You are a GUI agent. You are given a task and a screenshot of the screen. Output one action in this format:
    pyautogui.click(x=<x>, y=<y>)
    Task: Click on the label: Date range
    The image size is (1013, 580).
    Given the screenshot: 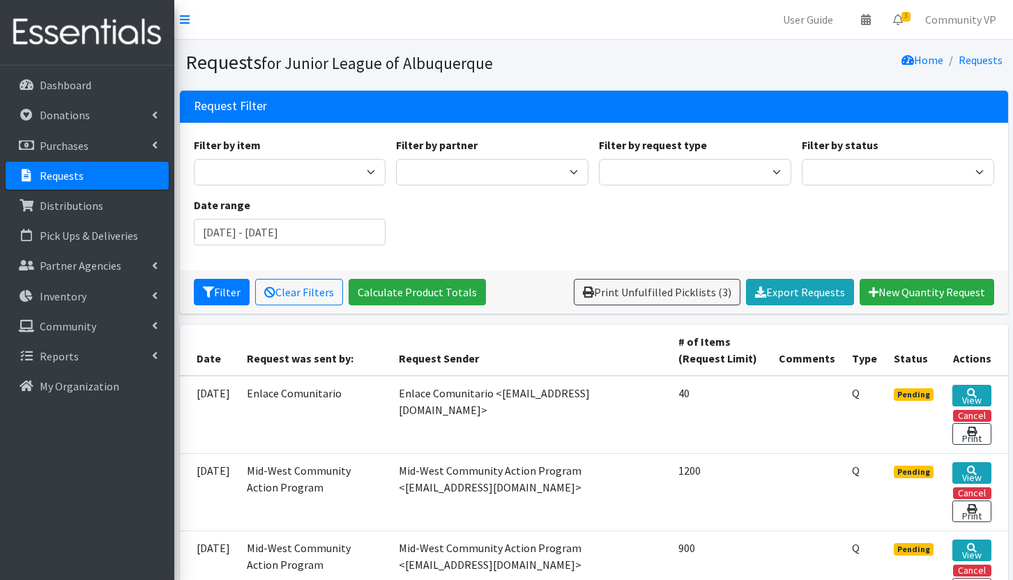 What is the action you would take?
    pyautogui.click(x=222, y=205)
    